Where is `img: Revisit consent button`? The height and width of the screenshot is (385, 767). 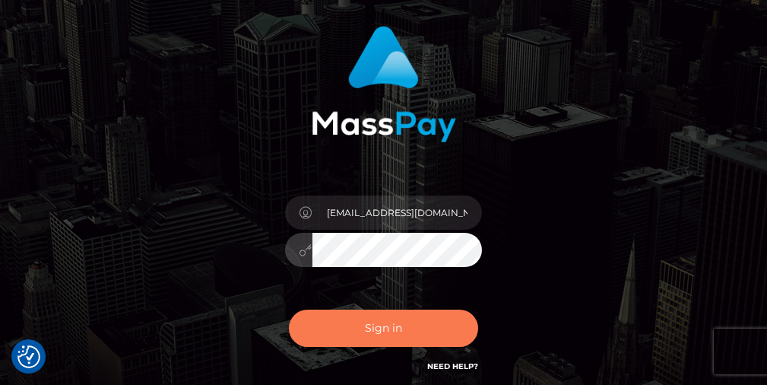 img: Revisit consent button is located at coordinates (29, 357).